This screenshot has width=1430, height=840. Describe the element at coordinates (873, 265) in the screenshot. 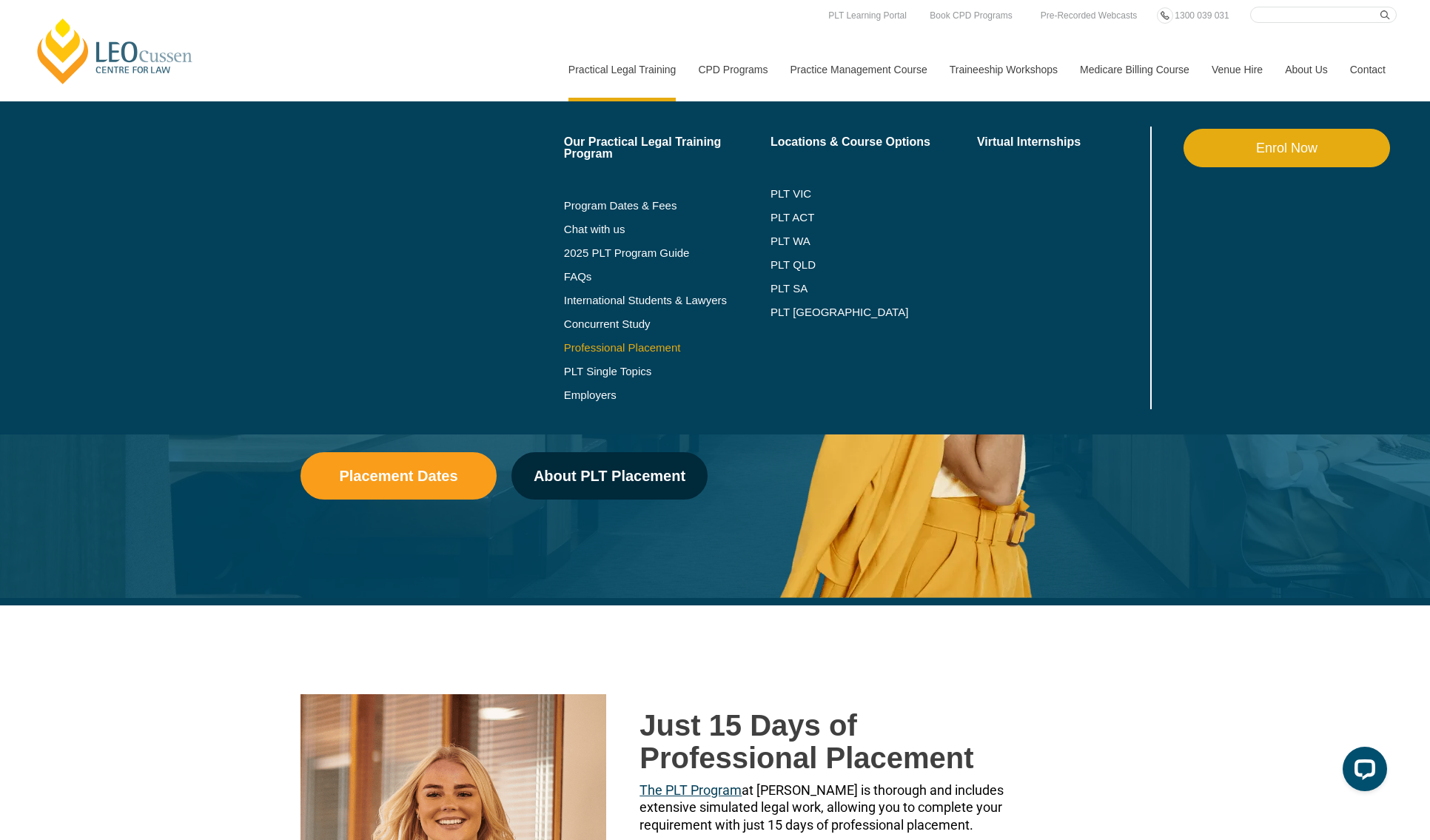

I see `a: PLT QLD` at that location.